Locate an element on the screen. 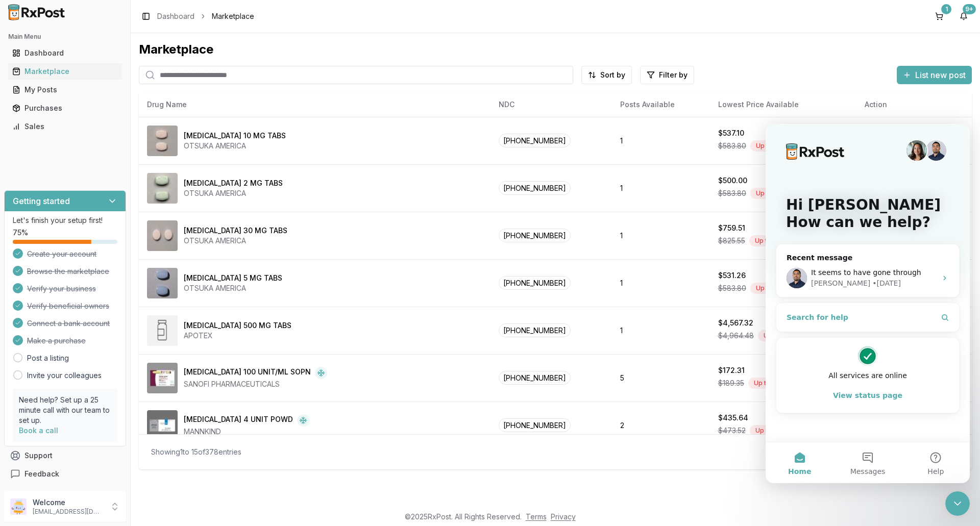 Image resolution: width=980 pixels, height=526 pixels. span: Messages is located at coordinates (102, 348).